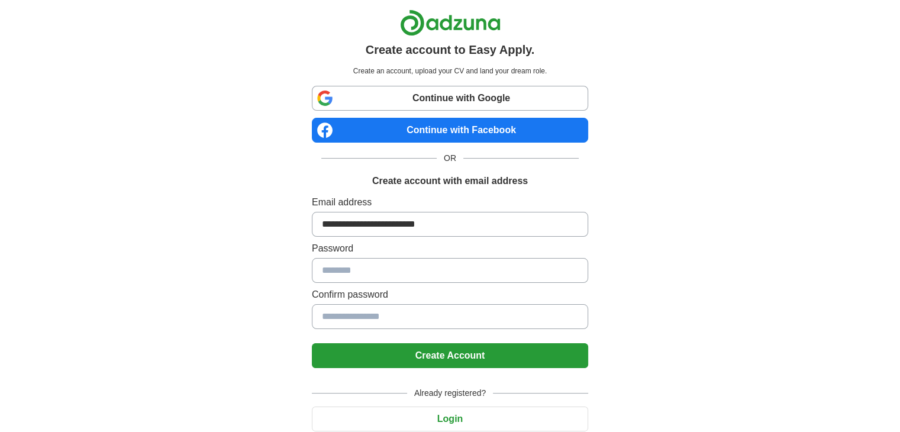  Describe the element at coordinates (450, 71) in the screenshot. I see `p: Create an account, upload your CV and land your dream role.` at that location.